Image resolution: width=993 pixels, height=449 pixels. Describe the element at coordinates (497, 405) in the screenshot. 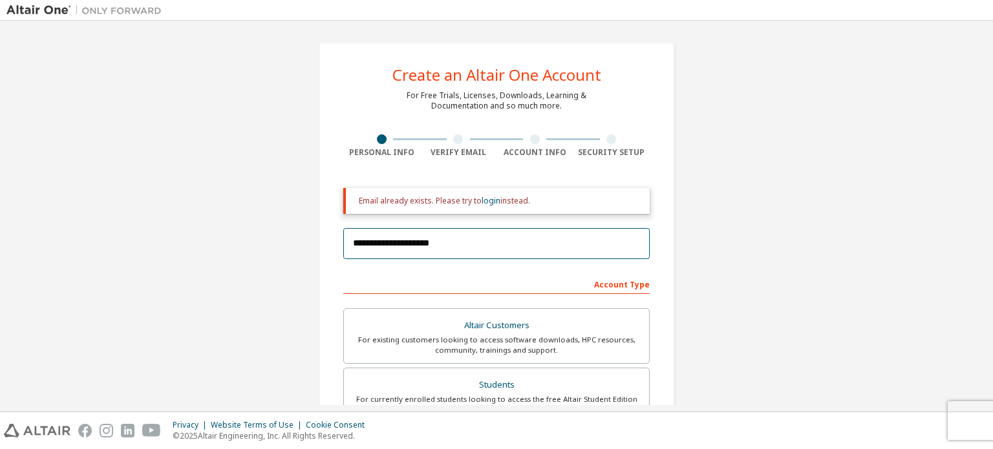

I see `div: For currently enrolled students looking to access the free Altair Student Edition bundle and all ...` at that location.